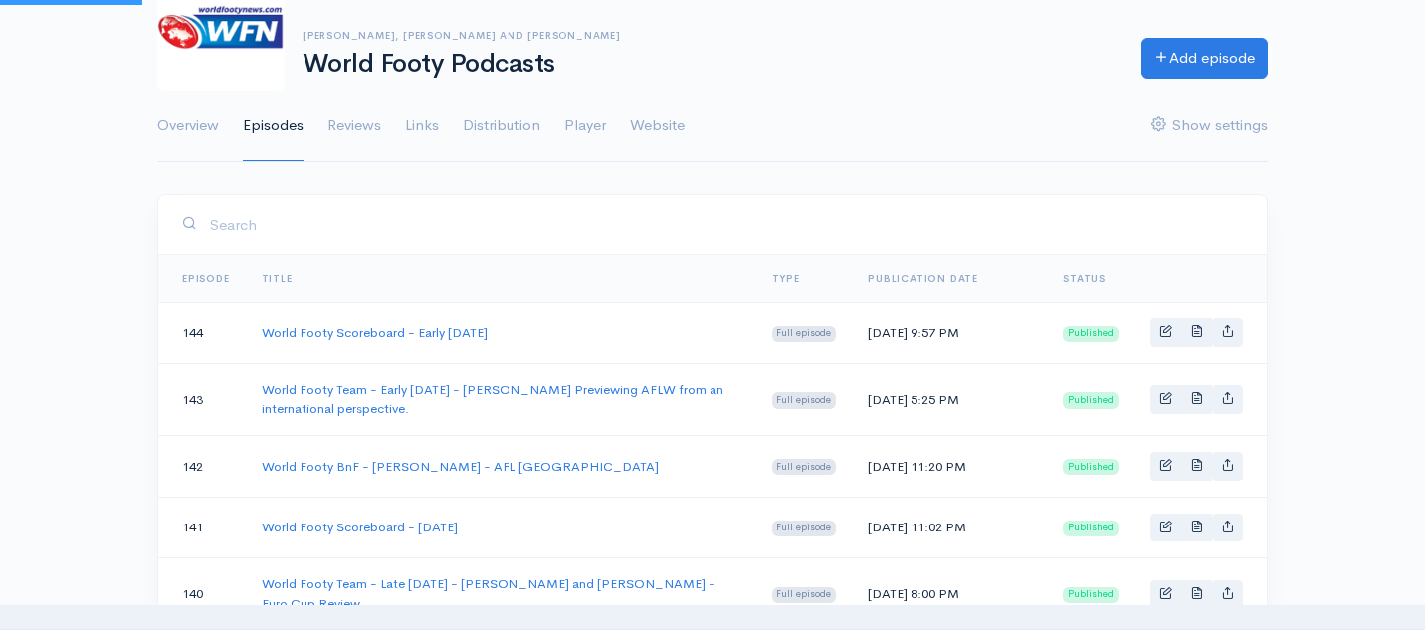 This screenshot has height=630, width=1425. What do you see at coordinates (354, 126) in the screenshot?
I see `a: Reviews` at bounding box center [354, 126].